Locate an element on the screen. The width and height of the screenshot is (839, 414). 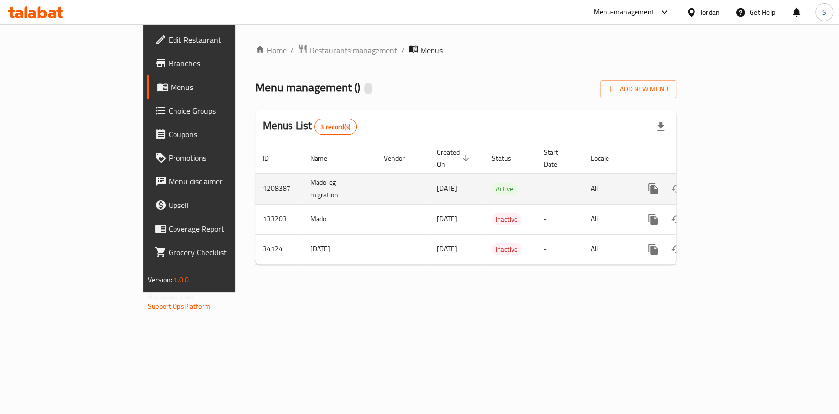
a: Menu disclaimer is located at coordinates (215, 181).